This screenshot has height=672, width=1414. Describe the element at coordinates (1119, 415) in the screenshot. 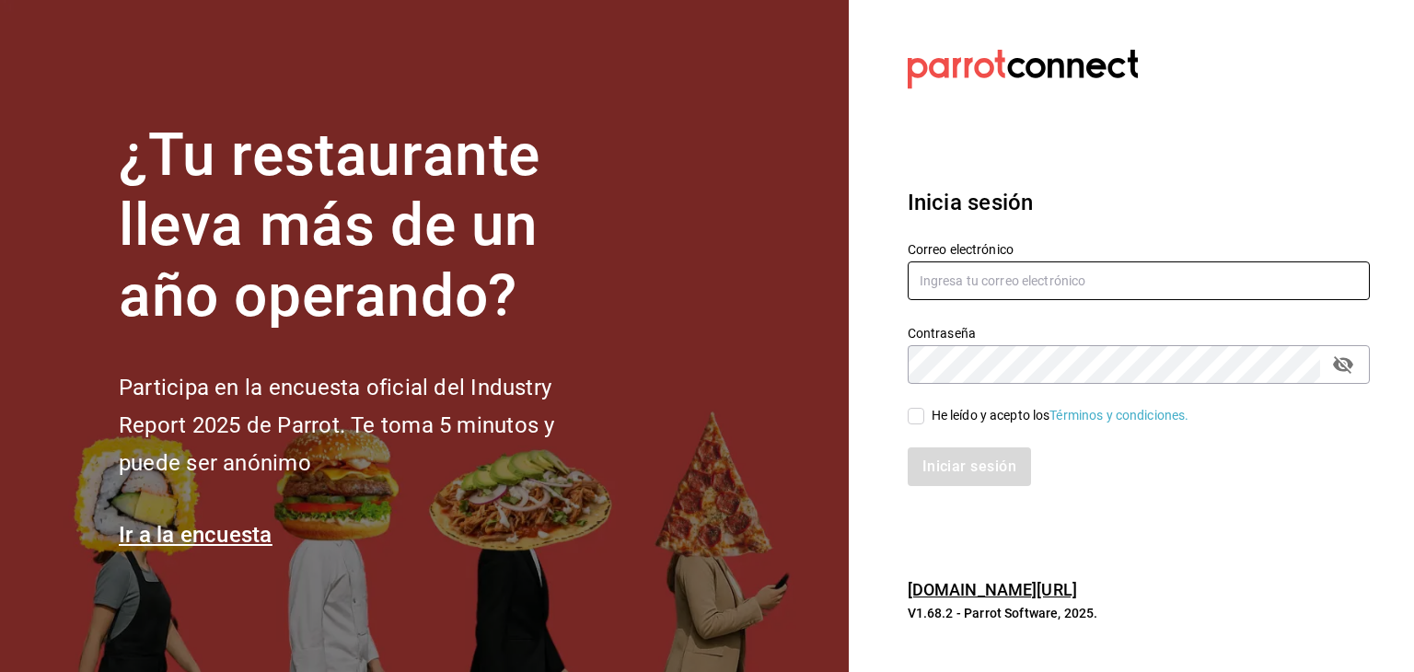

I see `a: Términos y condiciones.` at that location.